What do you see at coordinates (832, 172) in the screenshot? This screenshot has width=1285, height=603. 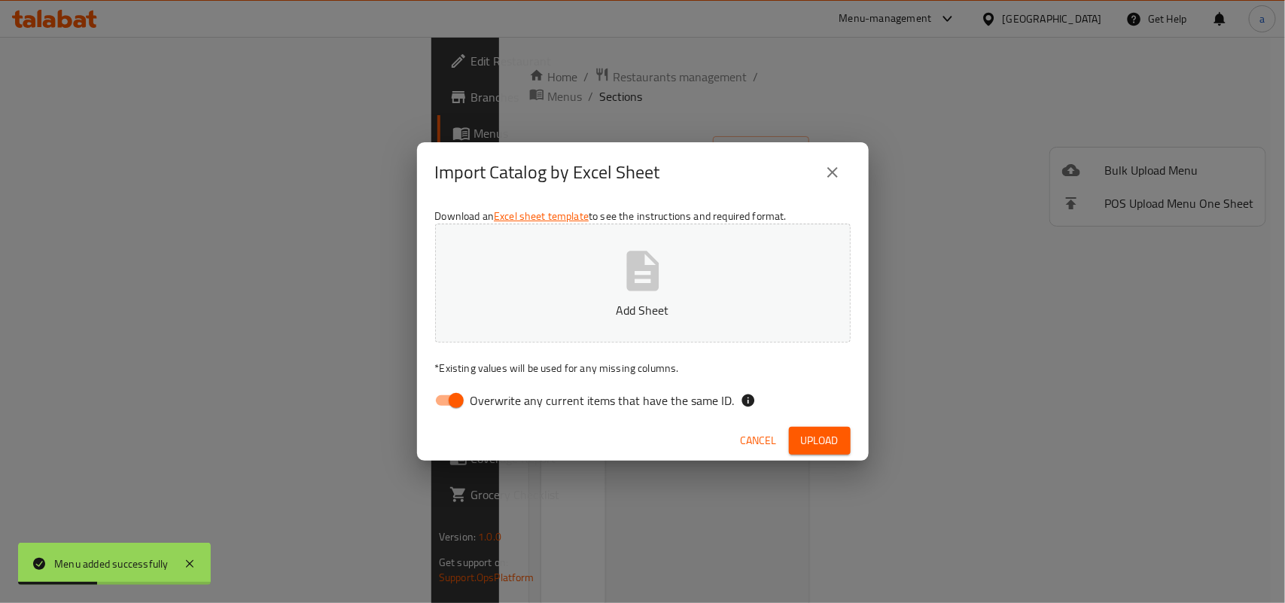 I see `button: close` at bounding box center [832, 172].